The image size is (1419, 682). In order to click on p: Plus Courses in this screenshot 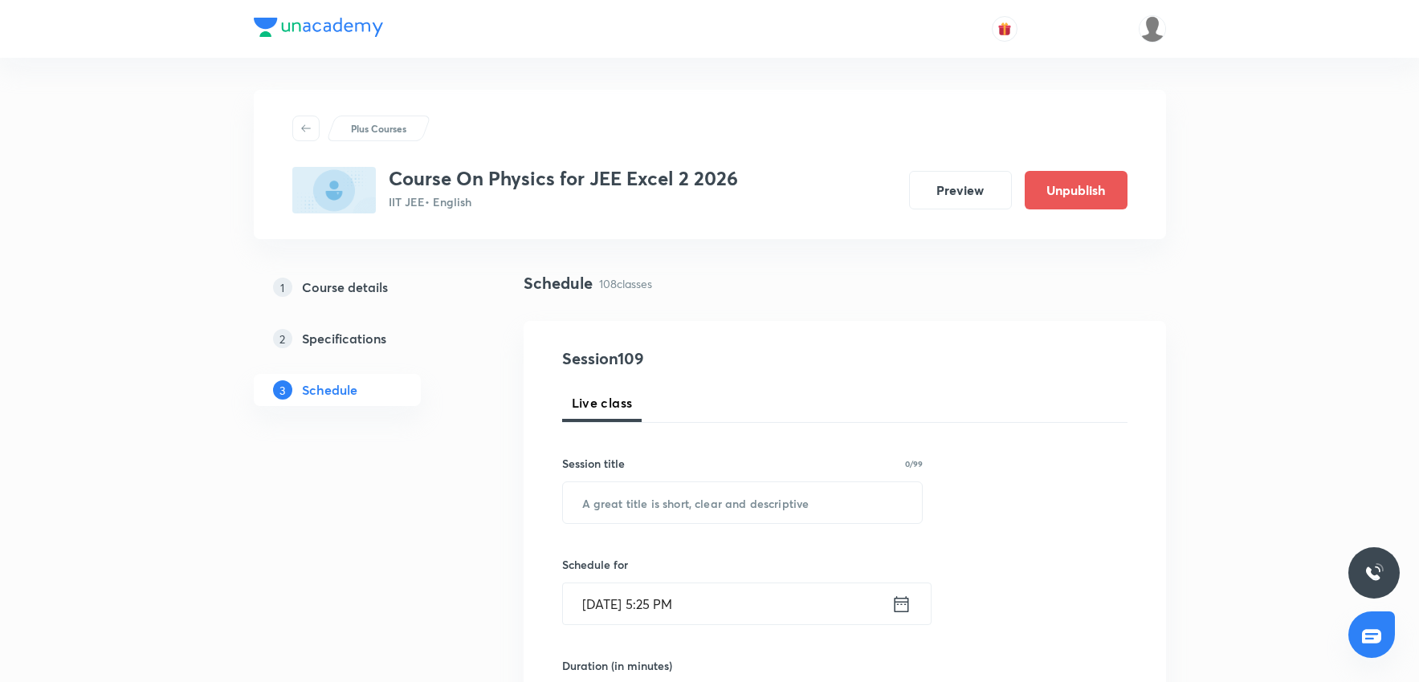, I will do `click(378, 128)`.